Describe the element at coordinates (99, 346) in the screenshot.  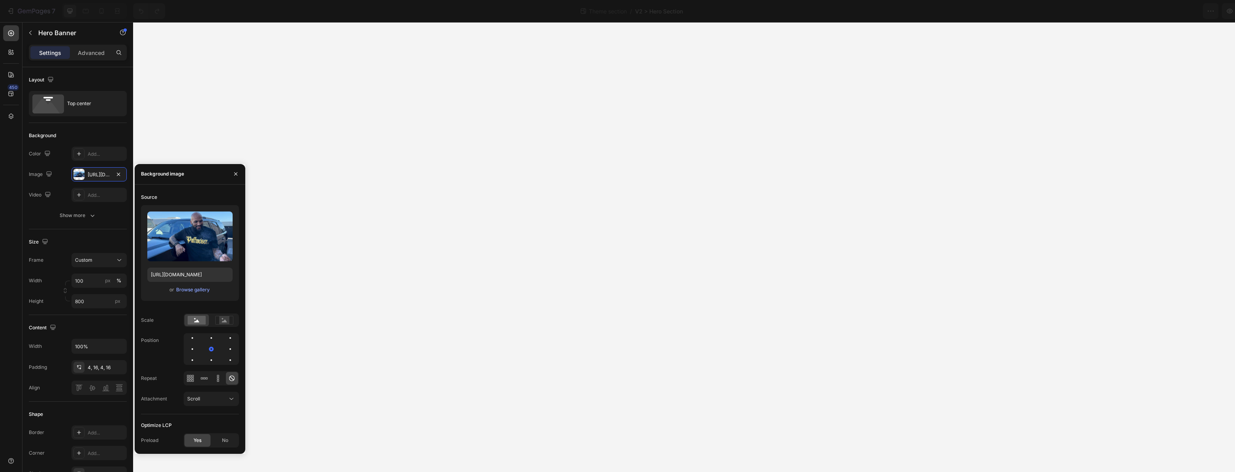
I see `input: Auto` at that location.